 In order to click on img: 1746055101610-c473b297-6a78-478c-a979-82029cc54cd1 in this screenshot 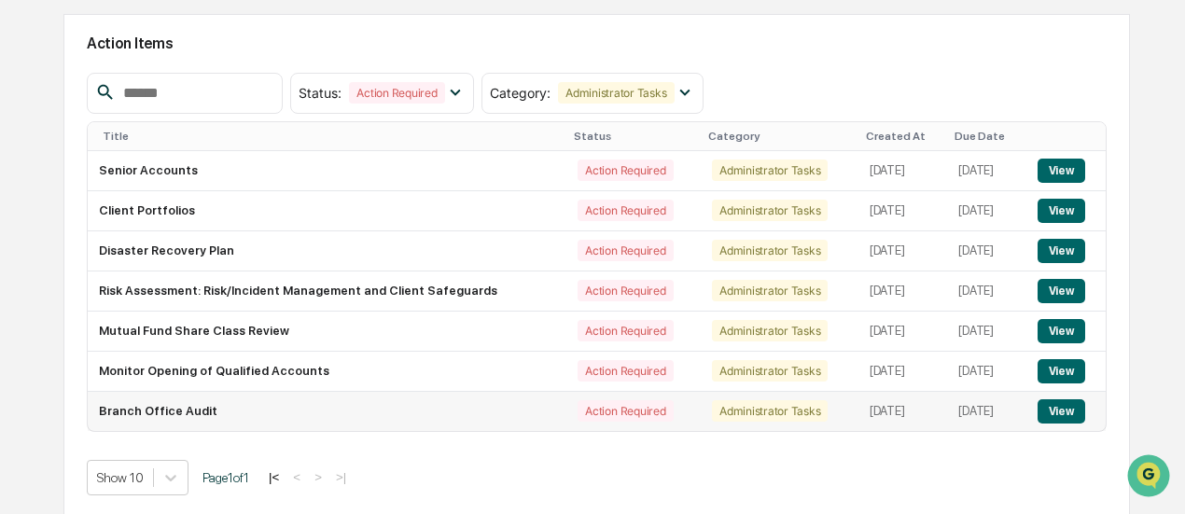, I will do `click(35, 159)`.